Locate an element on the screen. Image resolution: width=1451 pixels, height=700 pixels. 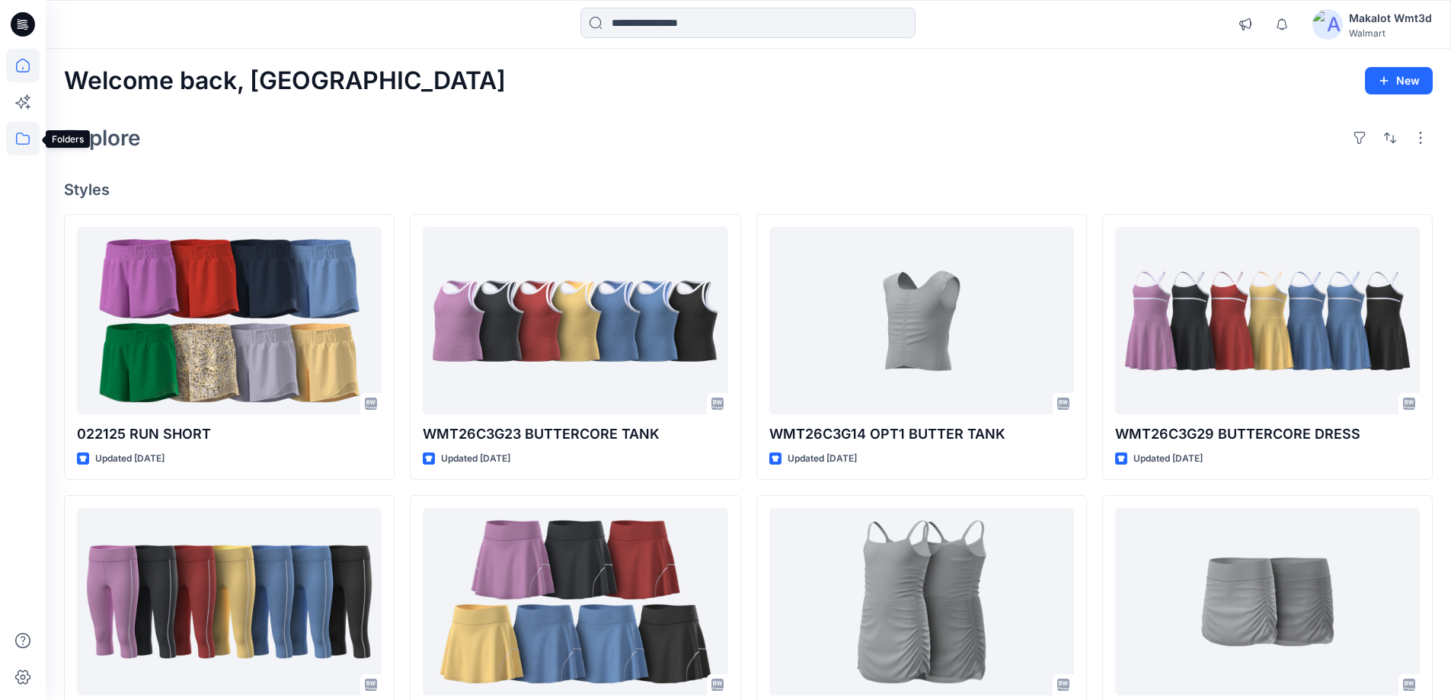
a: WMT26C3G16 BUTTERCORE SKORT is located at coordinates (1268, 602).